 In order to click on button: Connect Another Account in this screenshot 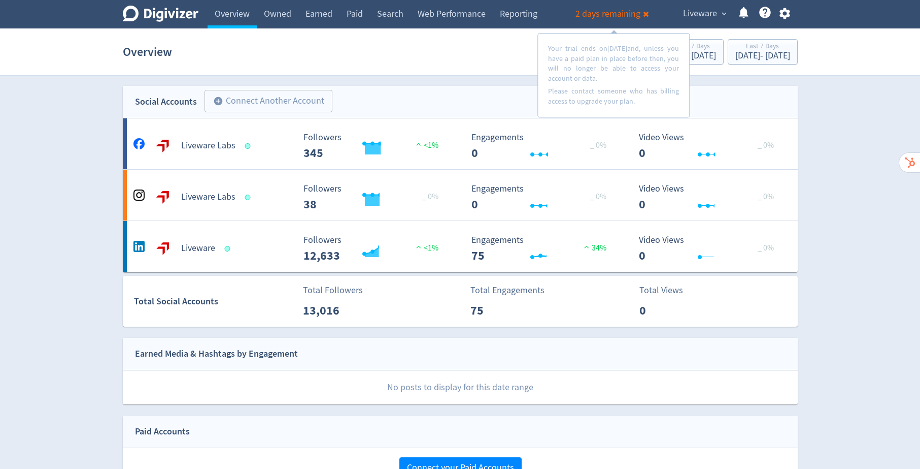, I will do `click(269, 101)`.